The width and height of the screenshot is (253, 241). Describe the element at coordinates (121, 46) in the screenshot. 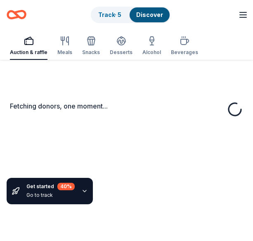

I see `button: Desserts` at that location.